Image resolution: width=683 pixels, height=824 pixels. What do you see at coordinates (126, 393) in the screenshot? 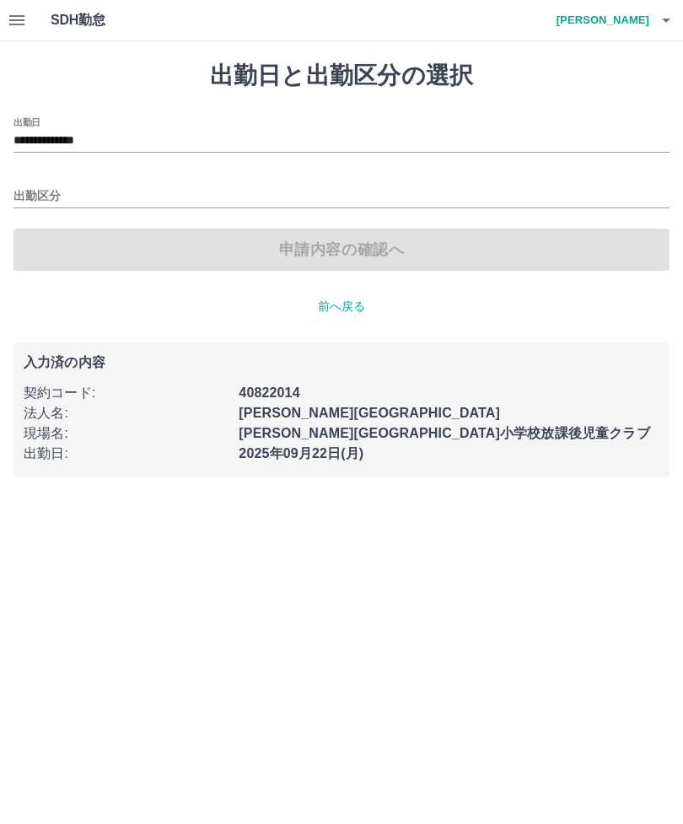
I see `p: 契約コード :` at bounding box center [126, 393].